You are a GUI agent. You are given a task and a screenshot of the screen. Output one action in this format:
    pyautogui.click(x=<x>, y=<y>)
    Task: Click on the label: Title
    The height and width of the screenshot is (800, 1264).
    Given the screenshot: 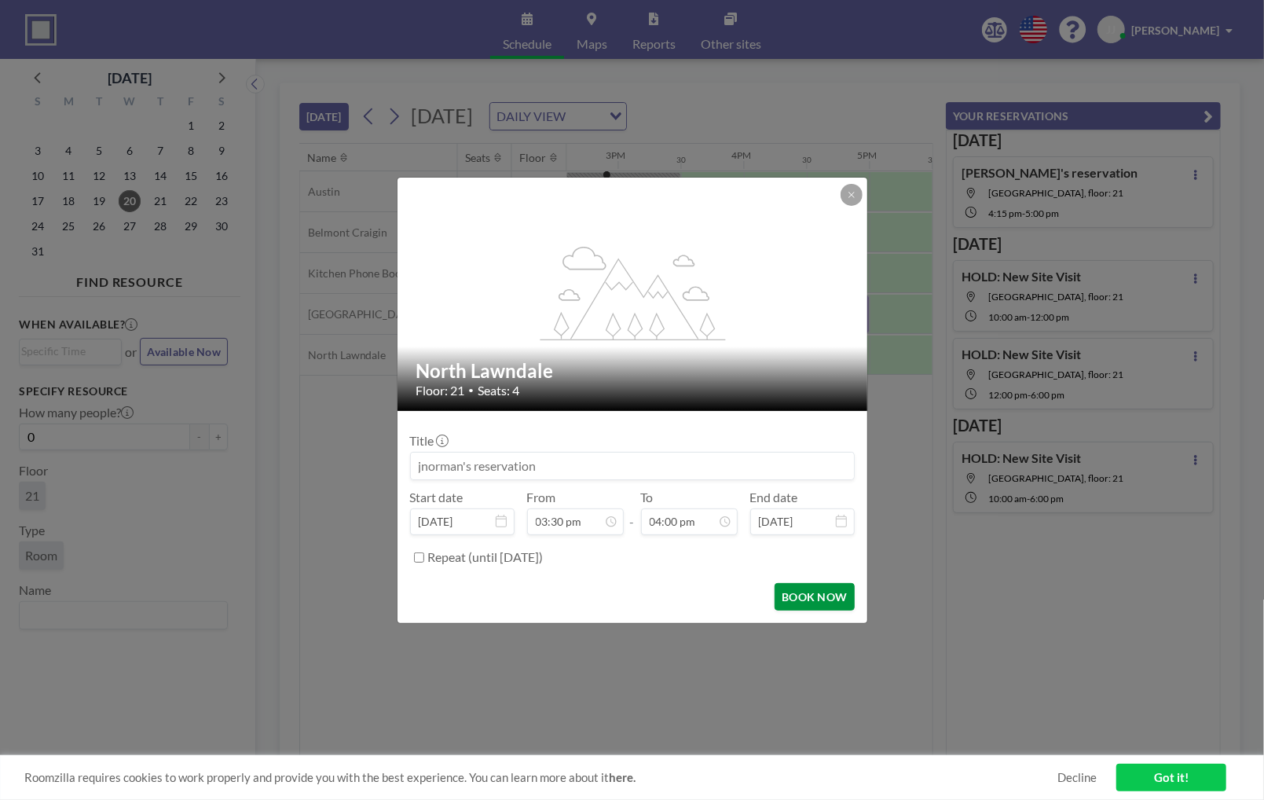 What is the action you would take?
    pyautogui.click(x=428, y=441)
    